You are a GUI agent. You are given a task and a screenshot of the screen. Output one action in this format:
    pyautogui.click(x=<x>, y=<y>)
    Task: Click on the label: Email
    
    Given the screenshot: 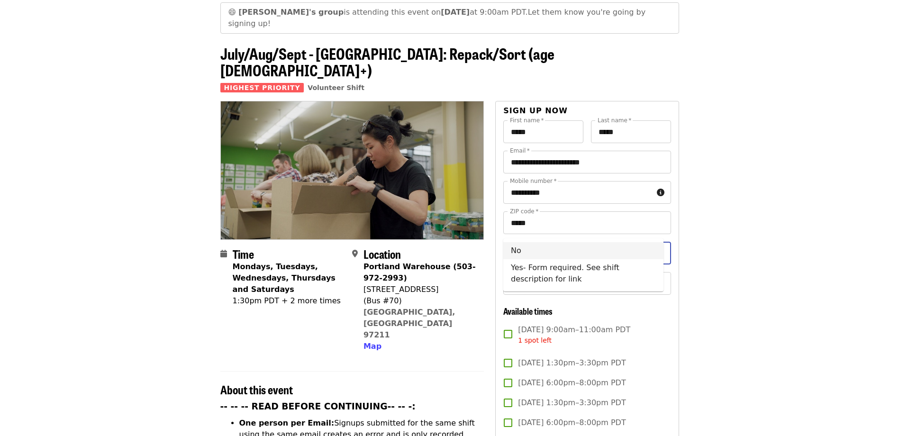 What is the action you would take?
    pyautogui.click(x=520, y=151)
    